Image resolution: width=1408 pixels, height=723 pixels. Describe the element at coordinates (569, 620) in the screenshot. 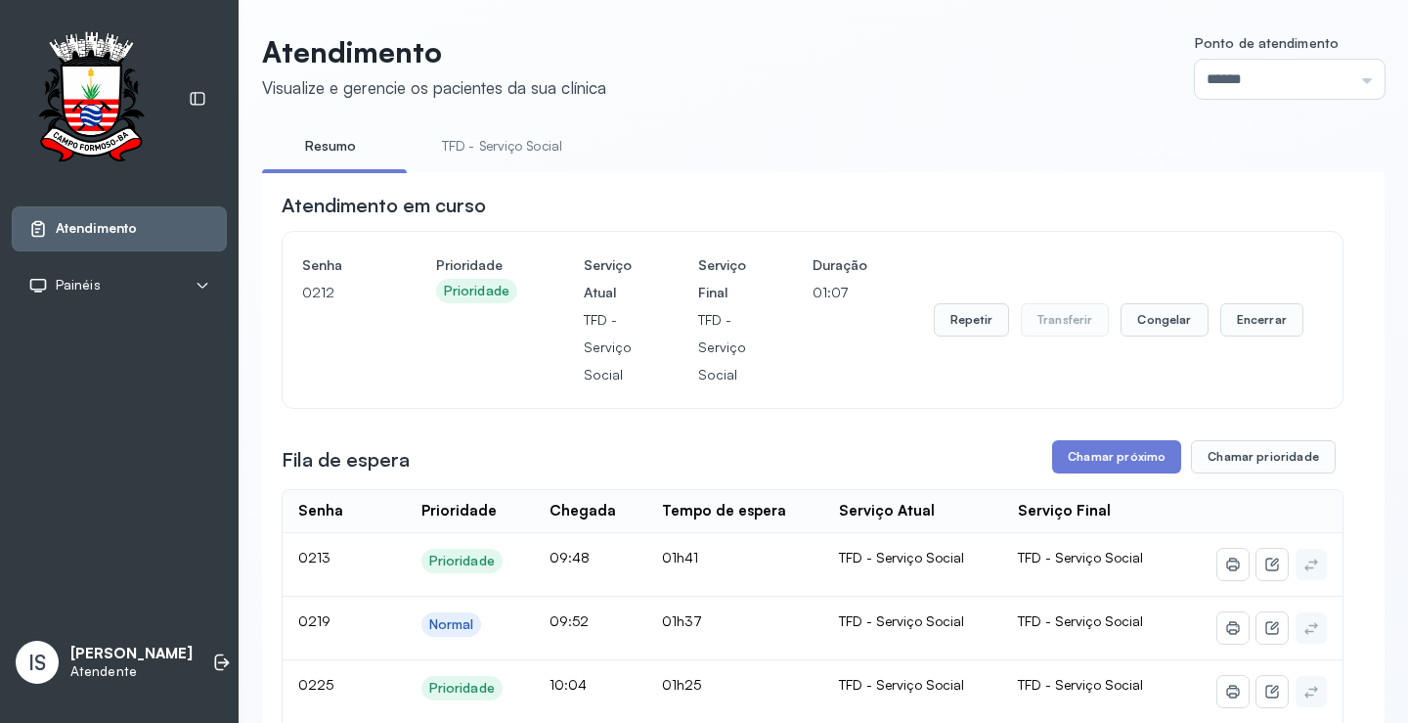

I see `span: 09:52` at that location.